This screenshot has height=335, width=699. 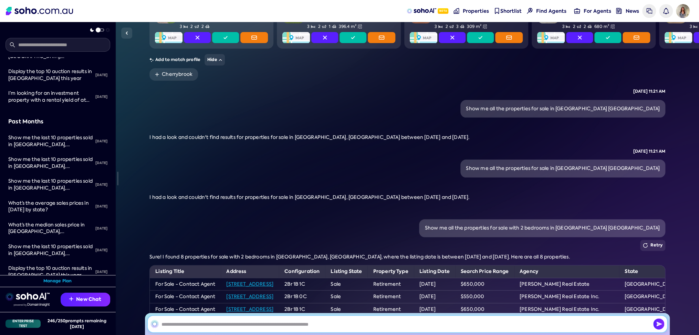 What do you see at coordinates (58, 121) in the screenshot?
I see `div: Past Months` at bounding box center [58, 121].